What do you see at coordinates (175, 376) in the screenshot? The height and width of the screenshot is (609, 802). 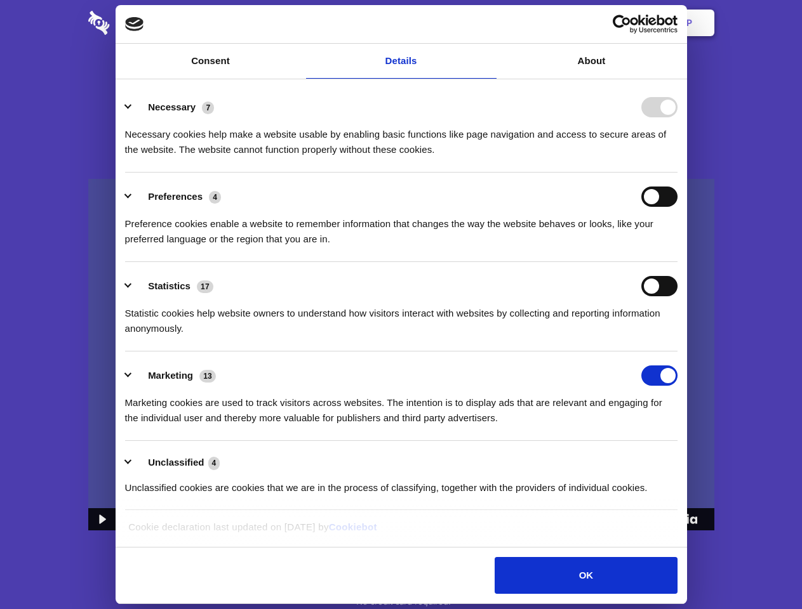 I see `button: Marketing (13)` at bounding box center [175, 376].